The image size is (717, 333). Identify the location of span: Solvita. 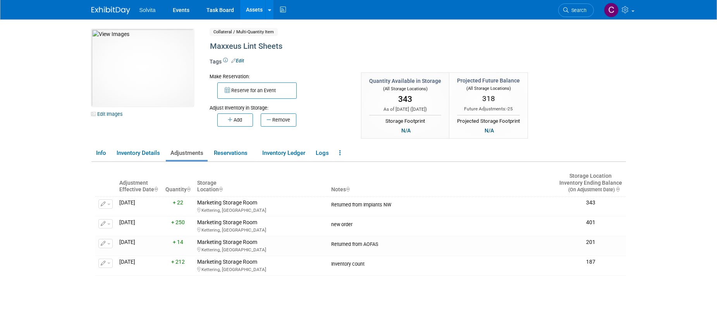
(148, 10).